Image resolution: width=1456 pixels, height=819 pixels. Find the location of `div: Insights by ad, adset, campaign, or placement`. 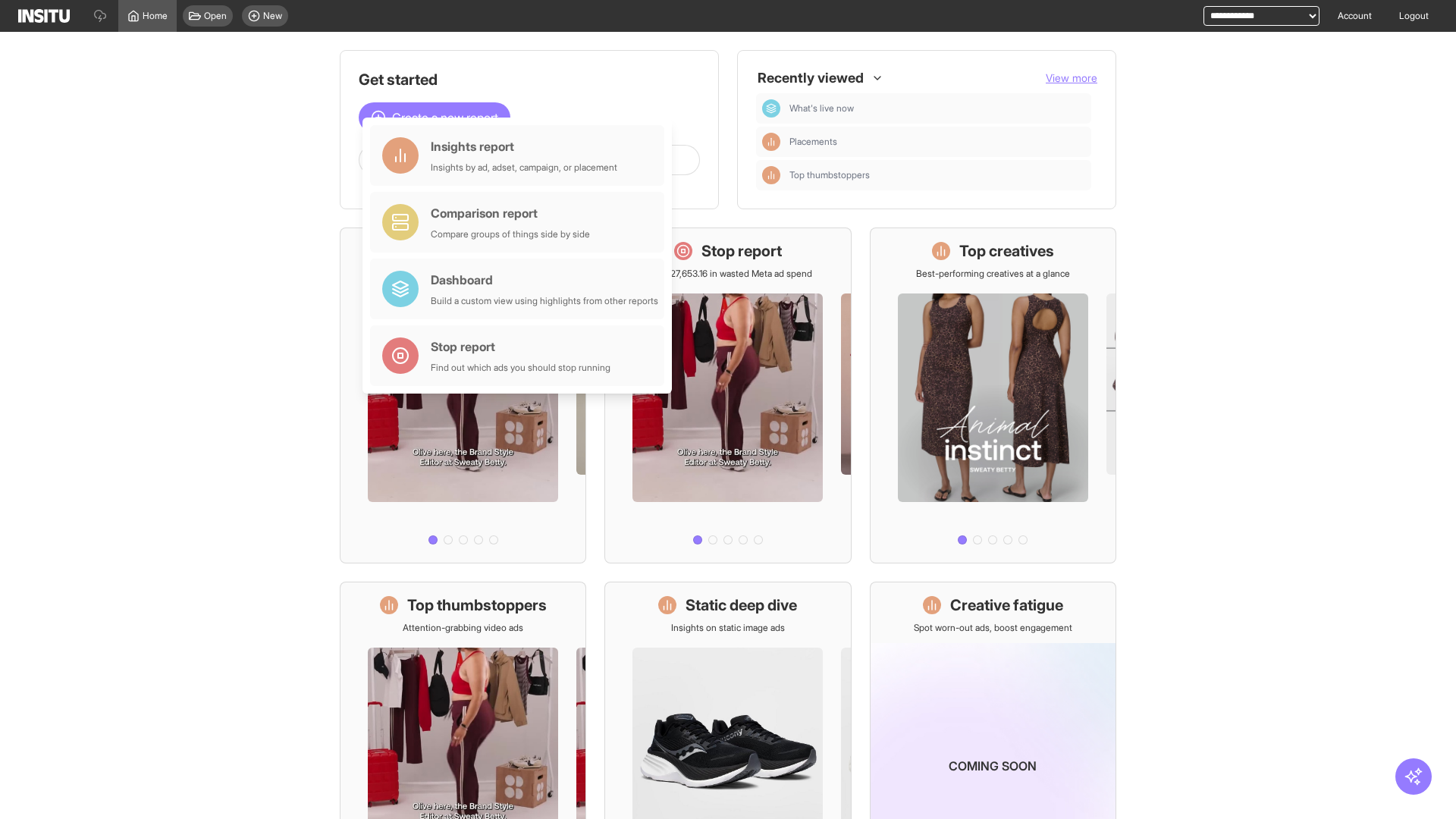

div: Insights by ad, adset, campaign, or placement is located at coordinates (524, 167).